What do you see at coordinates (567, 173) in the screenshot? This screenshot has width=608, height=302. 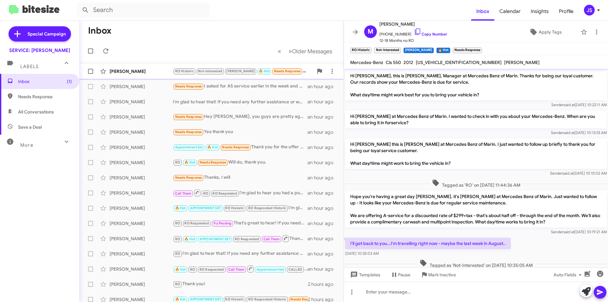 I see `span: said at` at bounding box center [567, 173].